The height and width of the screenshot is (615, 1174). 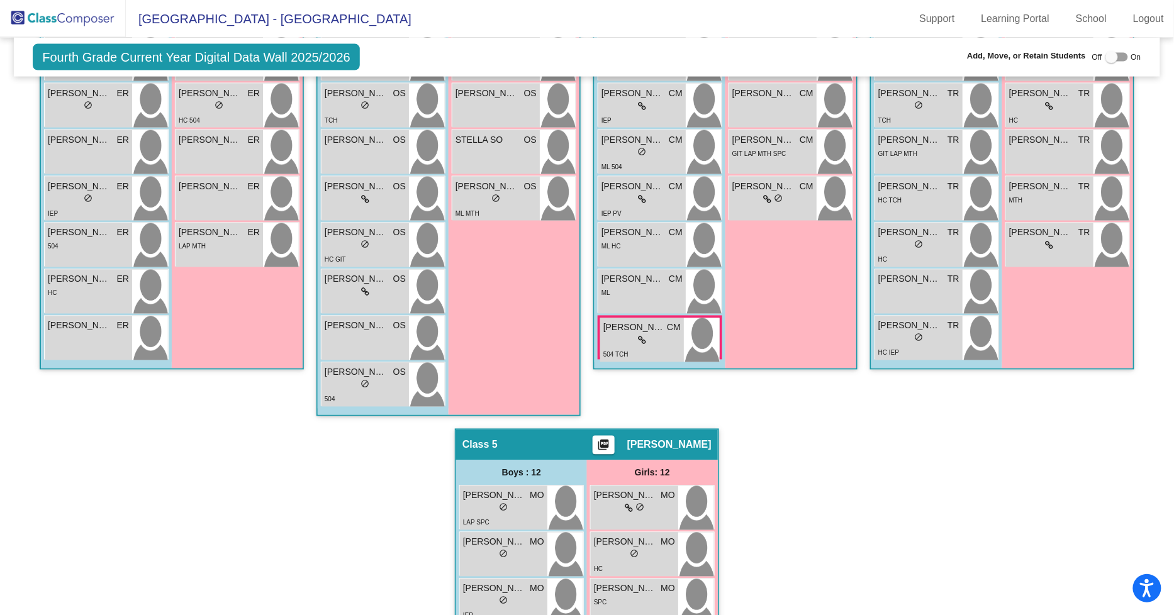 I want to click on button: Print Students Details, so click(x=603, y=445).